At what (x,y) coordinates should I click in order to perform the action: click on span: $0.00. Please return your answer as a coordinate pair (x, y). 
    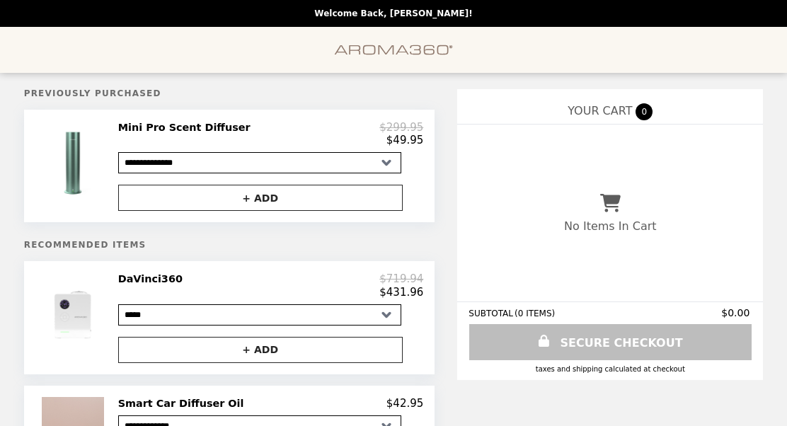
    Looking at the image, I should click on (736, 313).